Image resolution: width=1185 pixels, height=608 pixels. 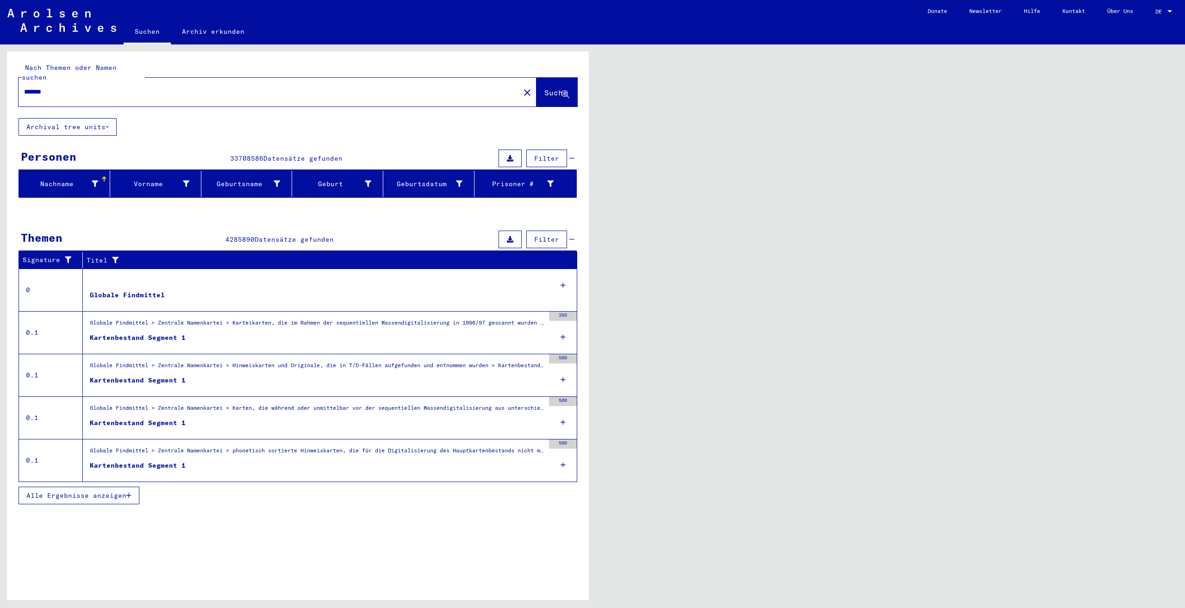 What do you see at coordinates (563, 316) in the screenshot?
I see `div: 350` at bounding box center [563, 316].